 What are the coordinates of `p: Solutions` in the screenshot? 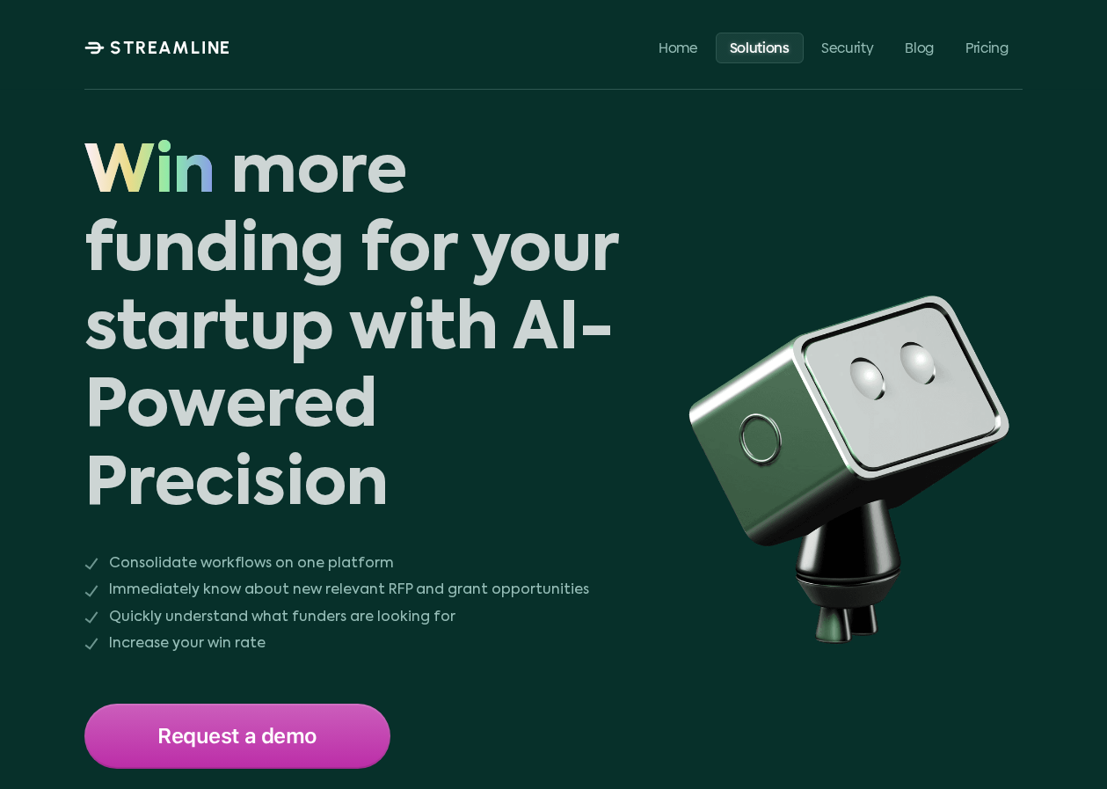 It's located at (760, 47).